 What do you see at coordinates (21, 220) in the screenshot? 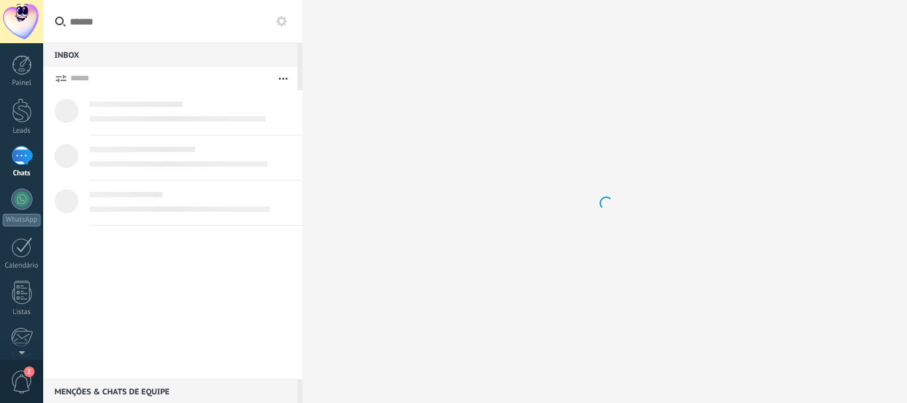
I see `div: WhatsApp` at bounding box center [21, 220].